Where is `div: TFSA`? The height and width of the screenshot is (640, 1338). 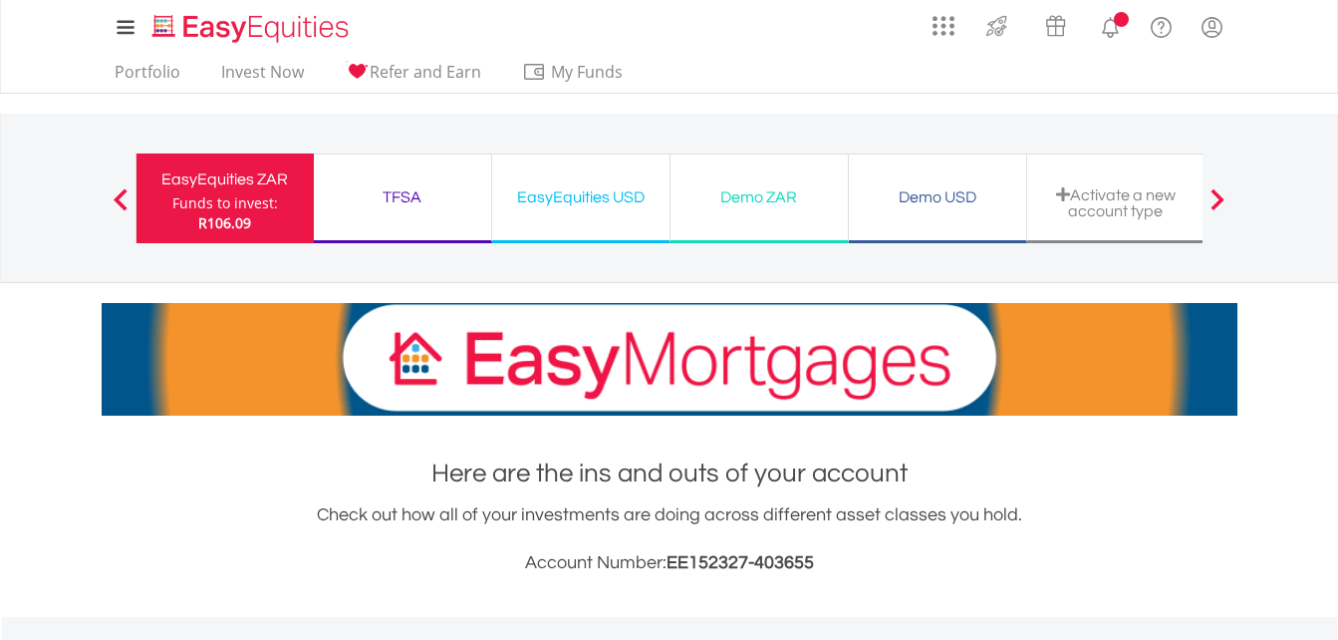 div: TFSA is located at coordinates (403, 197).